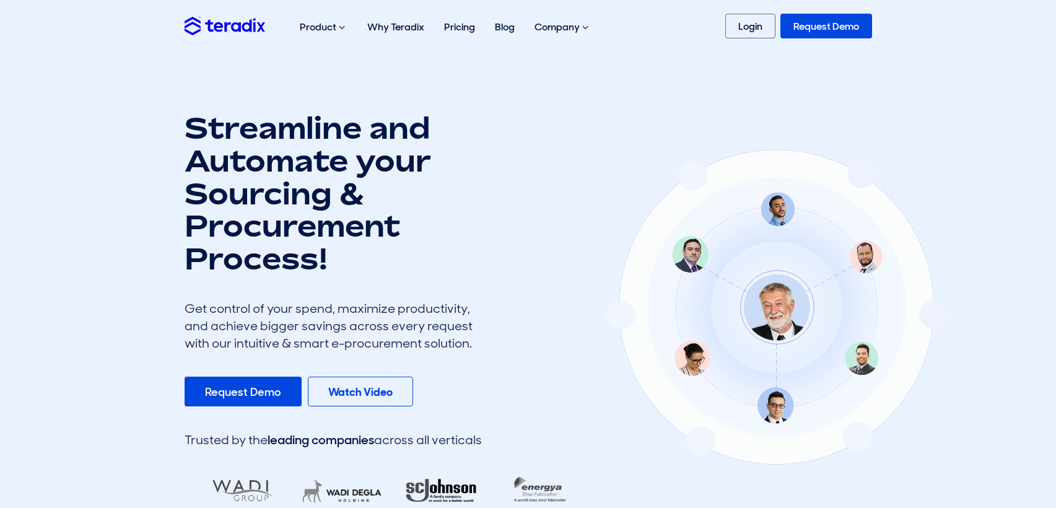  What do you see at coordinates (750, 26) in the screenshot?
I see `a: Login` at bounding box center [750, 26].